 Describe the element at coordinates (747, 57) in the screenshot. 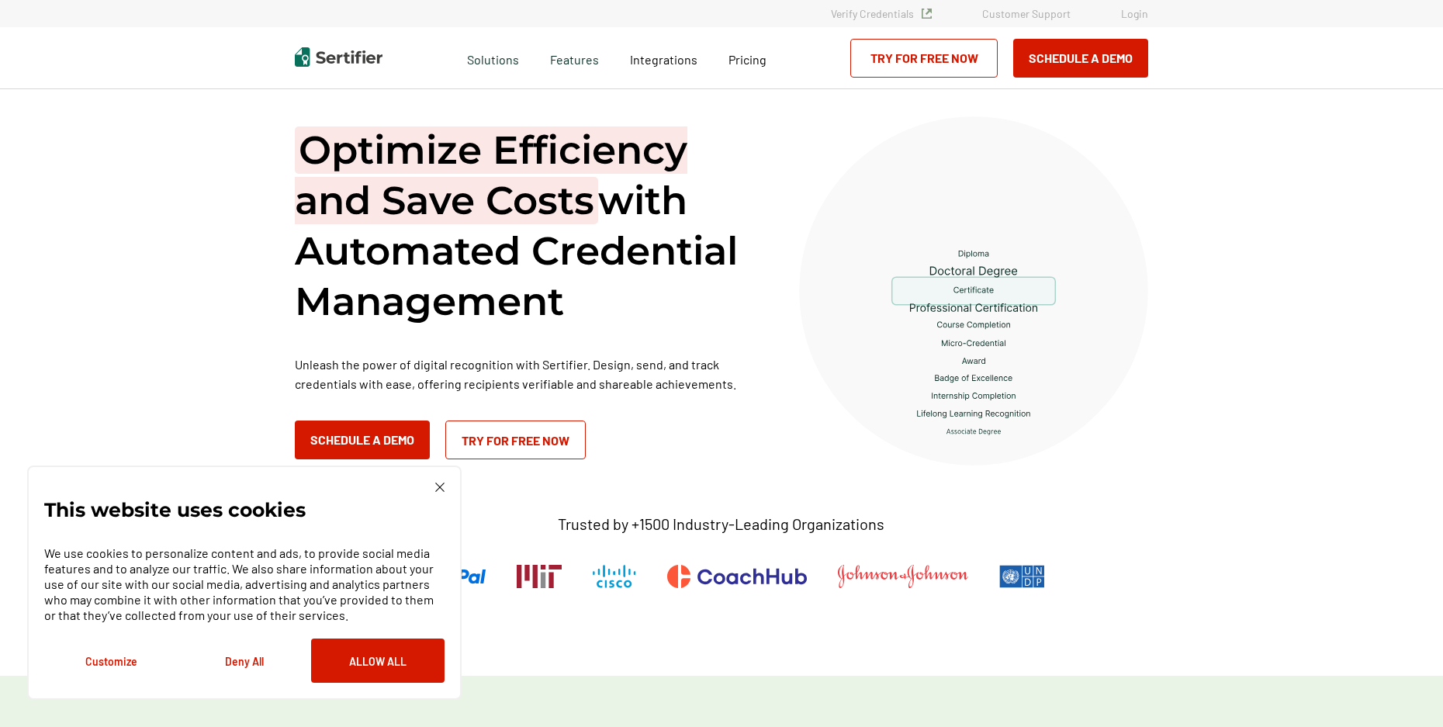

I see `a: Pricing` at that location.